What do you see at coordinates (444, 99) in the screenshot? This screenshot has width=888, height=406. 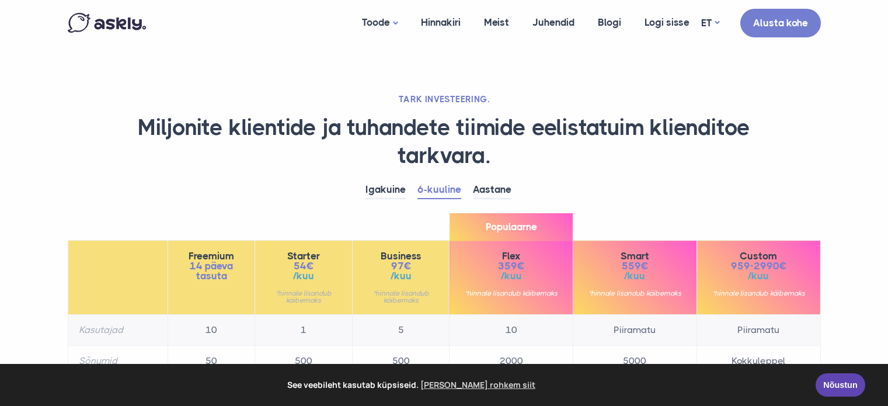 I see `h2: TARK INVESTEERING.` at bounding box center [444, 99].